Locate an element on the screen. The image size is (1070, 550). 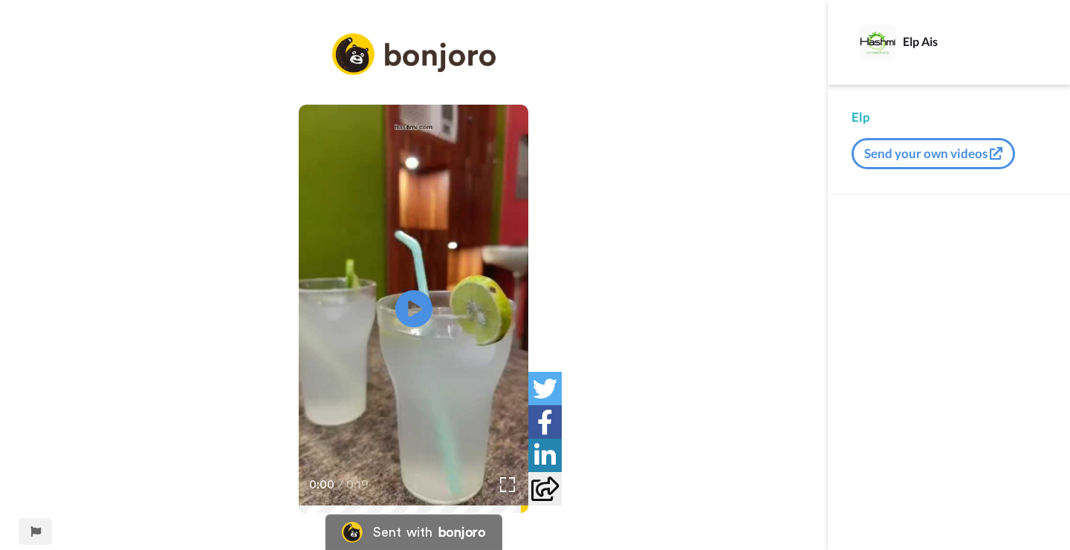
div: Sent with is located at coordinates (403, 533).